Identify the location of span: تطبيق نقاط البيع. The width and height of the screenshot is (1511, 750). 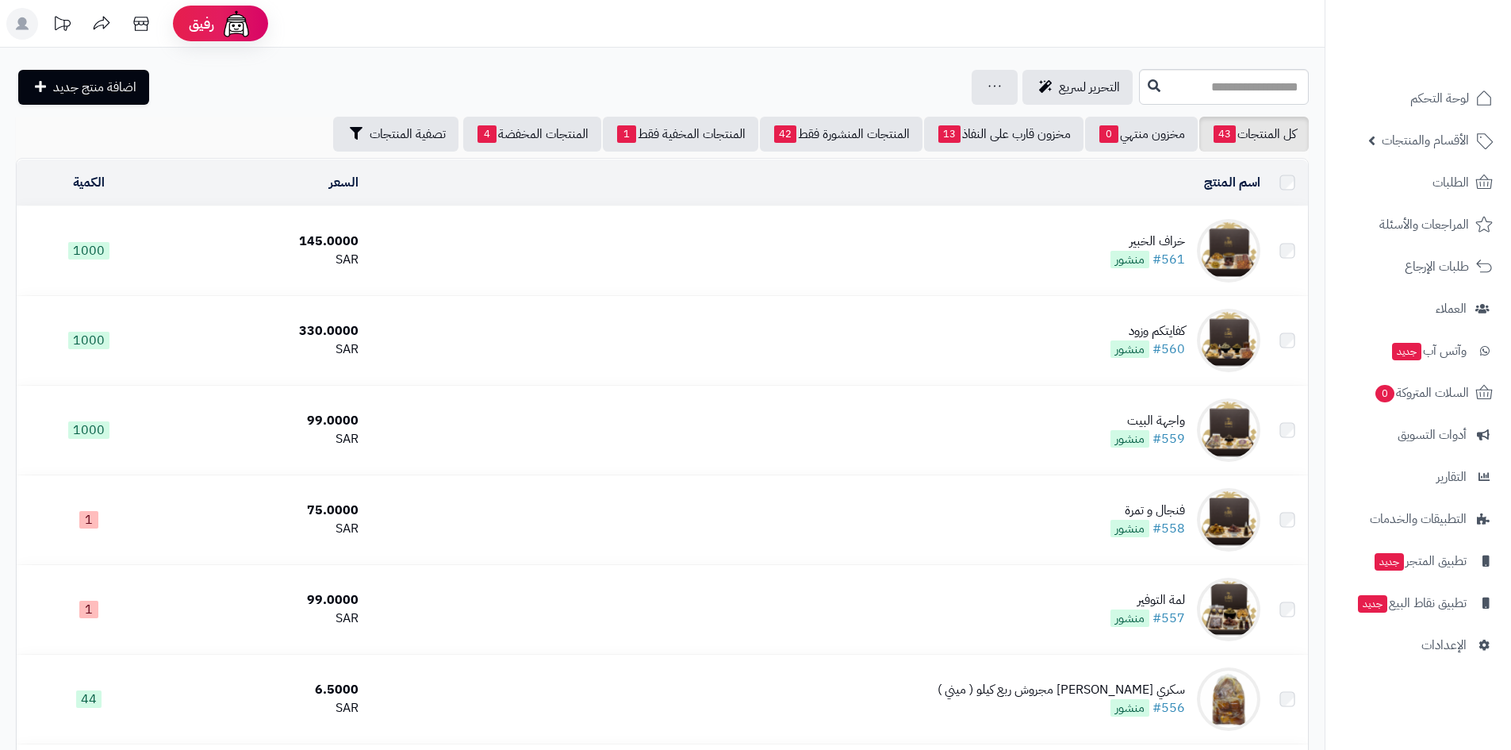
(1412, 603).